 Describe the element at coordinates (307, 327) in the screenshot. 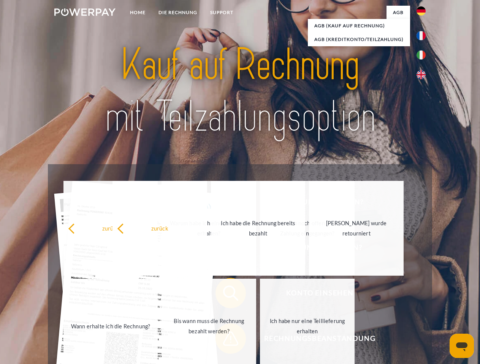

I see `div: Ich habe nur eine Teillieferung erhalten` at that location.